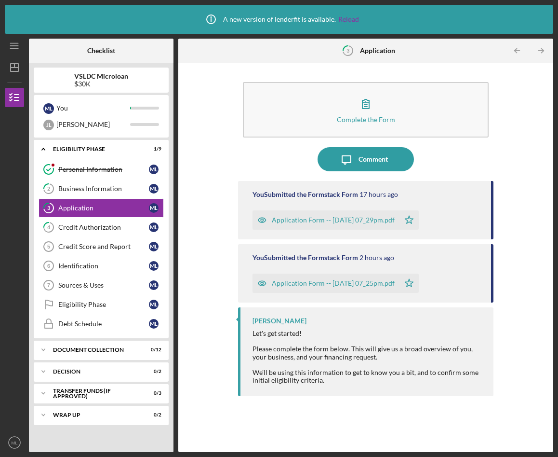 The height and width of the screenshot is (457, 558). I want to click on tspan: 2, so click(49, 189).